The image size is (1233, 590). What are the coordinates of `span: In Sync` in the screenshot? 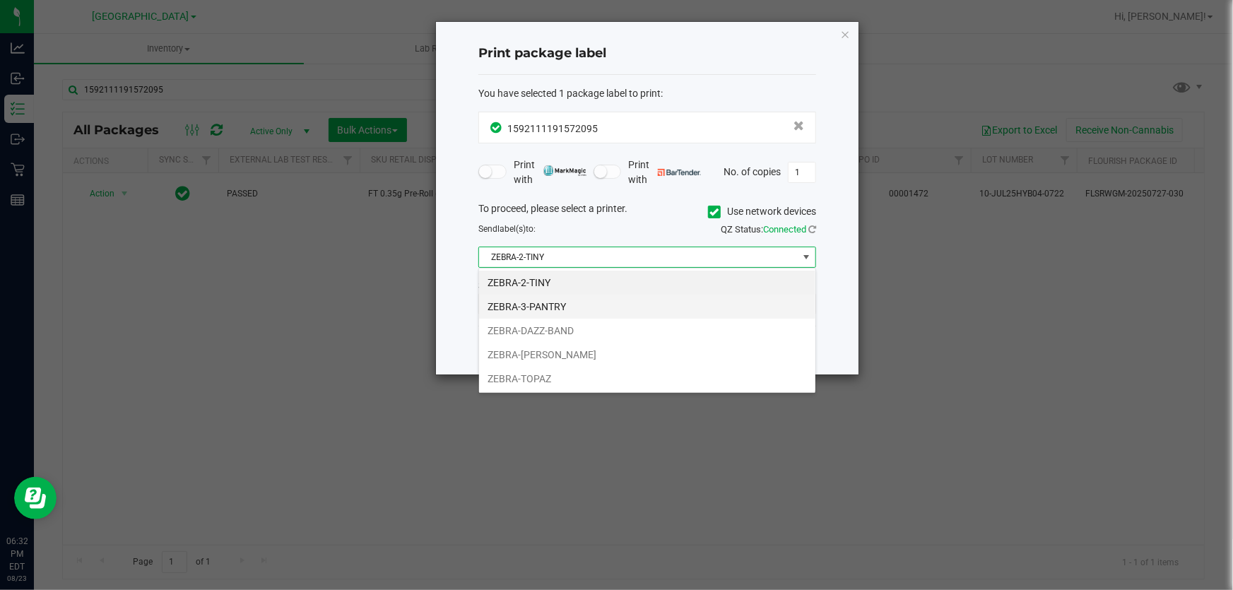 It's located at (497, 127).